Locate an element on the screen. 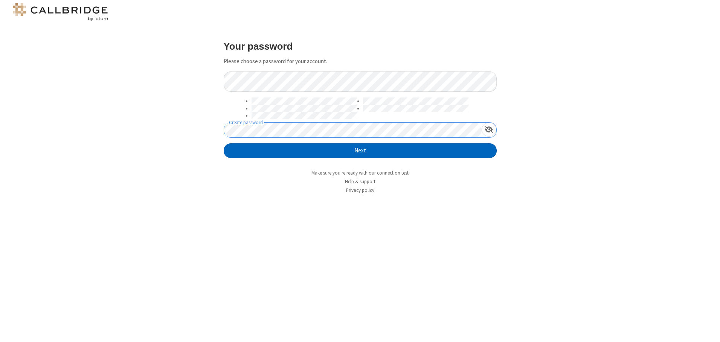 Image resolution: width=720 pixels, height=342 pixels. button: Next is located at coordinates (360, 151).